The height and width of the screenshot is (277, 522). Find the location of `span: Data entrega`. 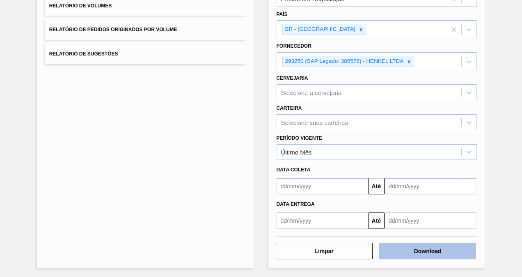

span: Data entrega is located at coordinates (296, 204).